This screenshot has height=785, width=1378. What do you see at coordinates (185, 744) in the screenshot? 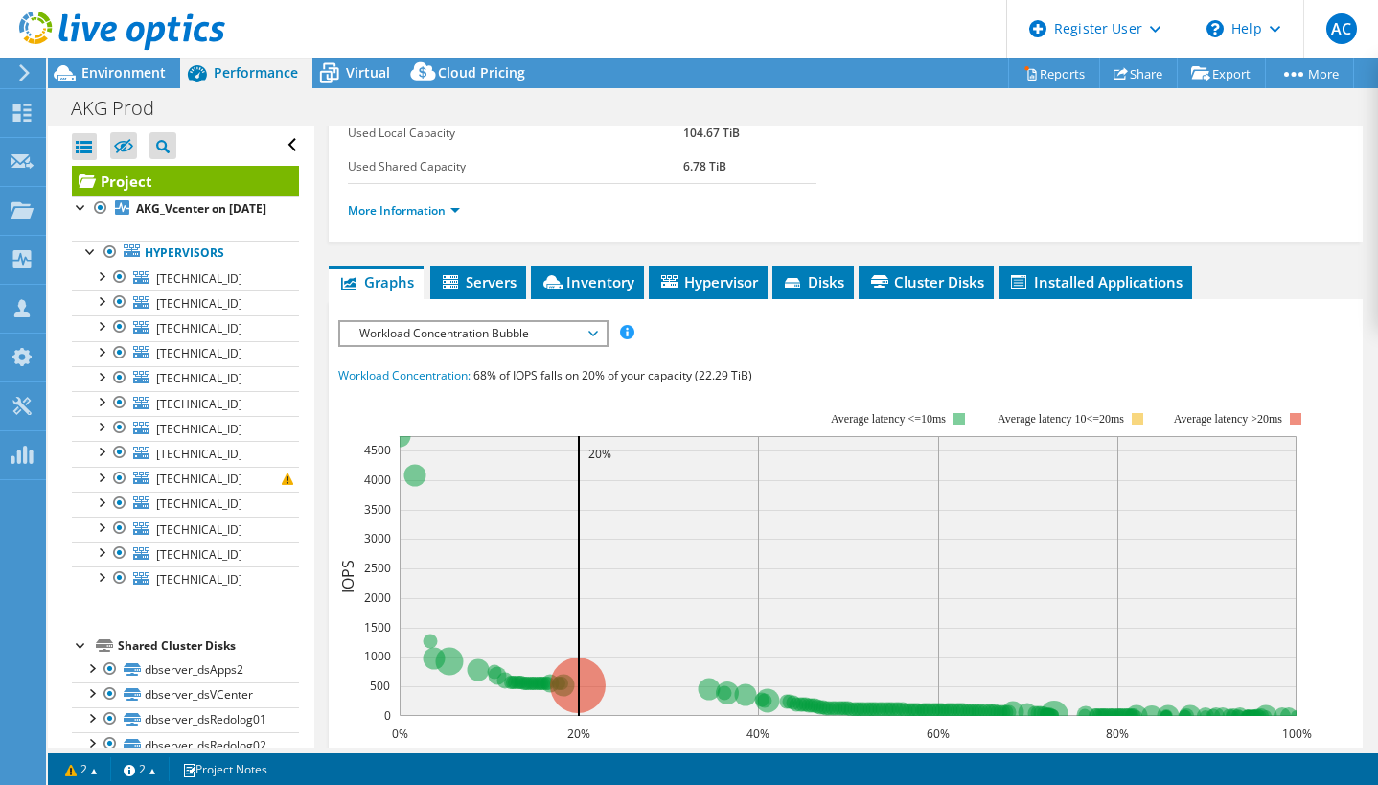
I see `a: dbserver_dsRedolog02` at bounding box center [185, 744].